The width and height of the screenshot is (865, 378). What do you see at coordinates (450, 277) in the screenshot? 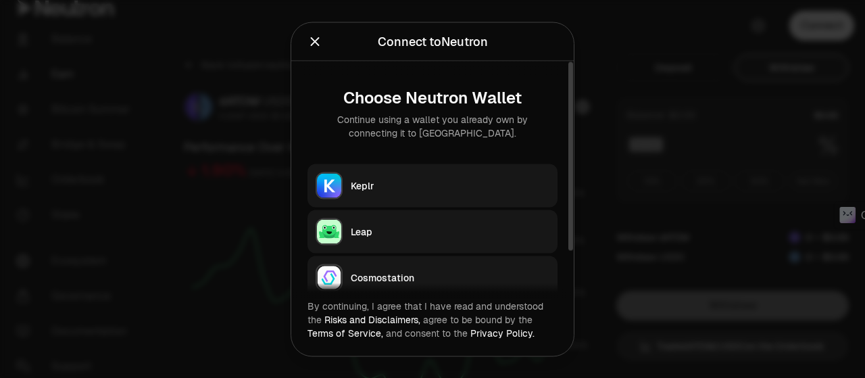
I see `div: Cosmostation` at bounding box center [450, 277].